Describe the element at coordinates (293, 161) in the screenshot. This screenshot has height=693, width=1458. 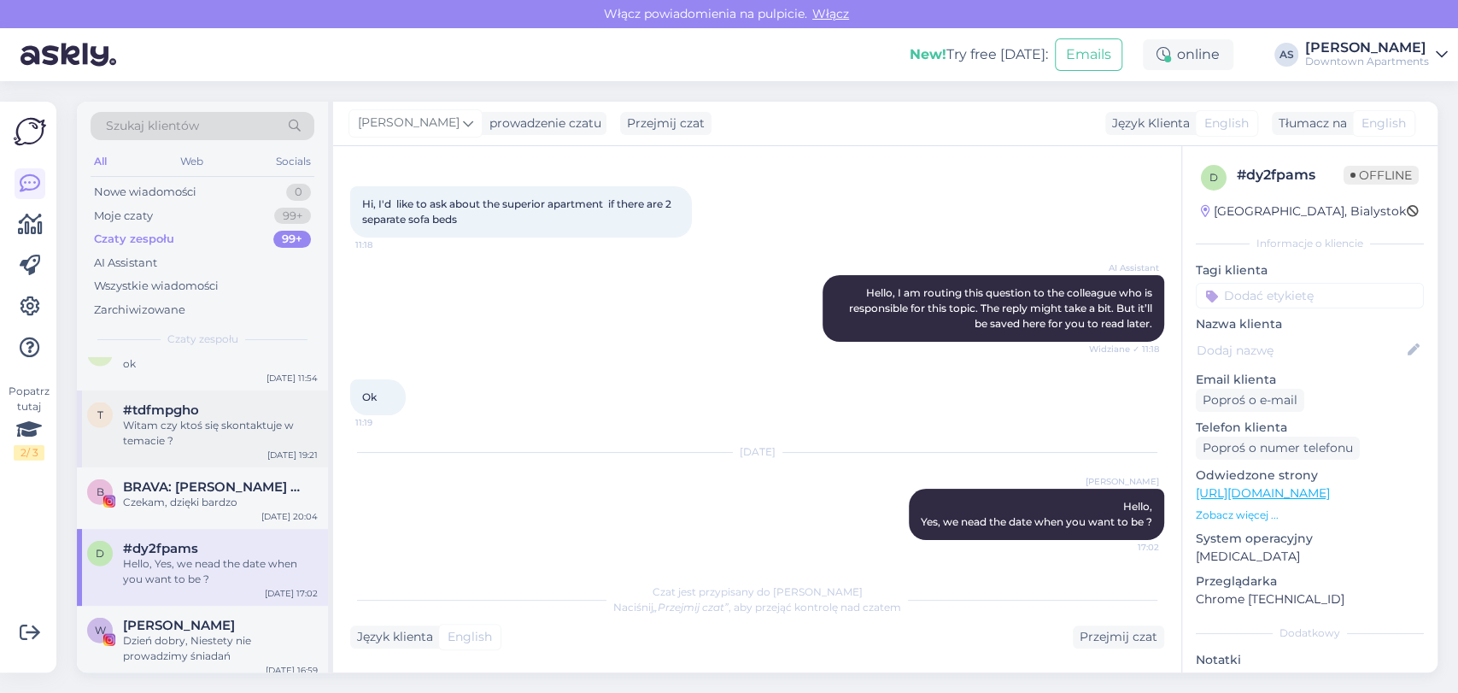
I see `div: Socials` at that location.